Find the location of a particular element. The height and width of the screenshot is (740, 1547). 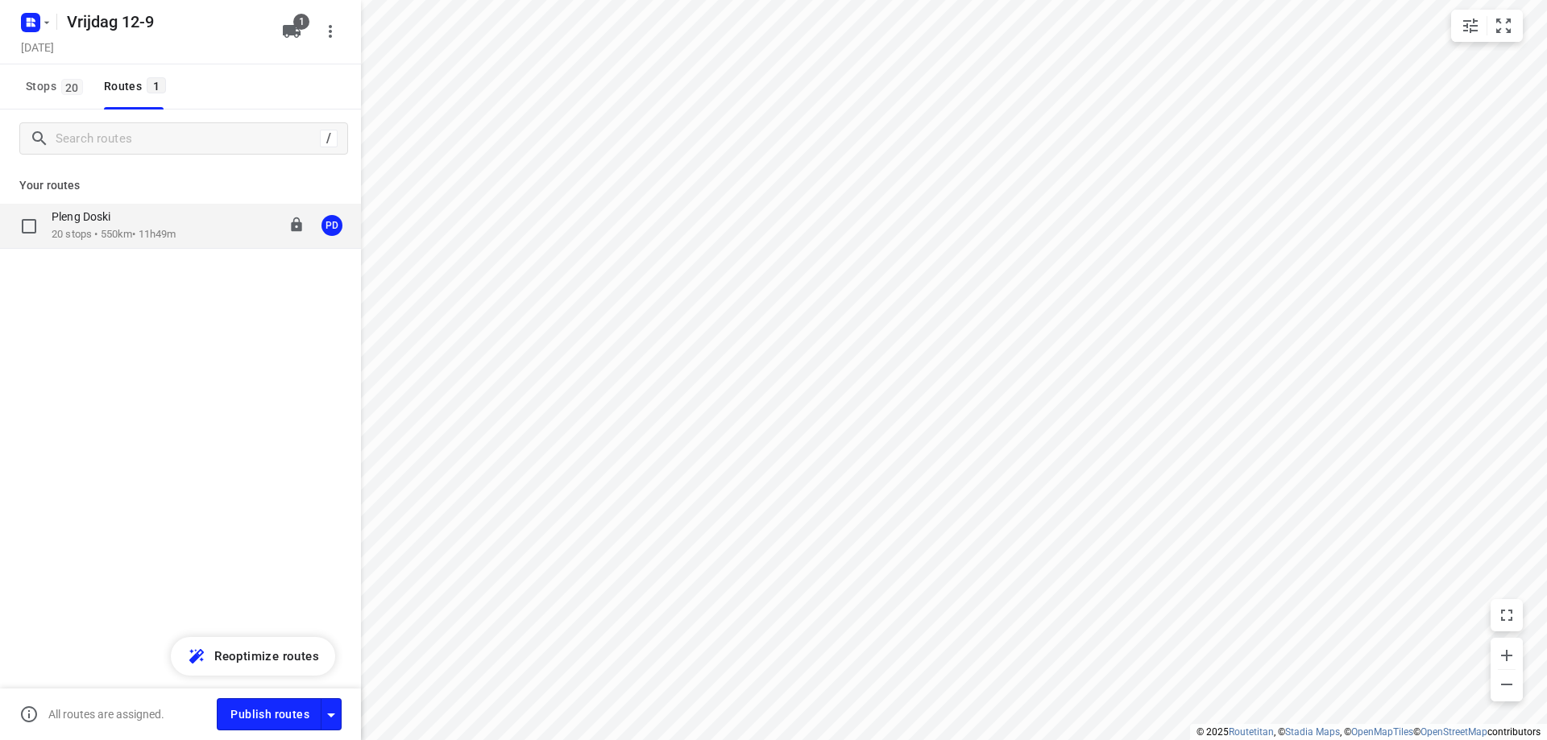

p: All routes are assigned. is located at coordinates (106, 715).